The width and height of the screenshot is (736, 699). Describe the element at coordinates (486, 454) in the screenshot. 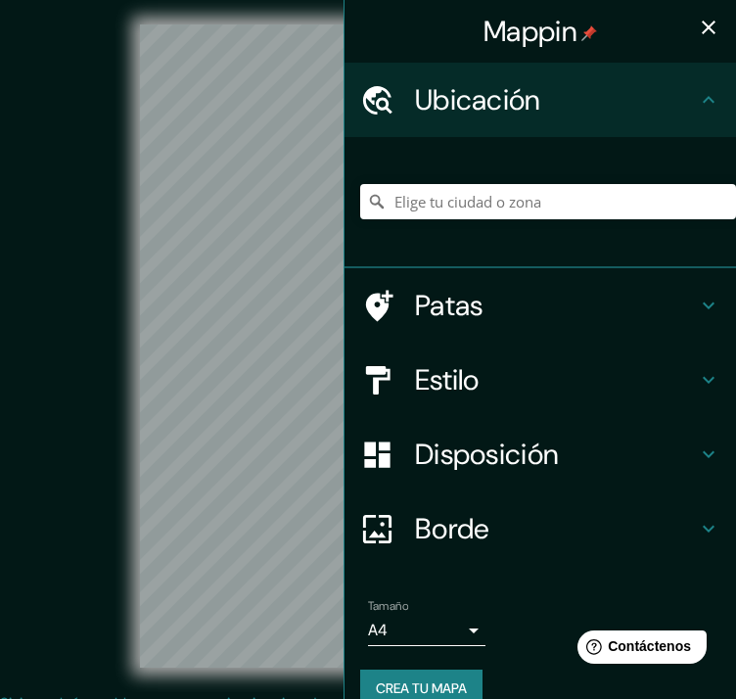

I see `font: Disposición` at that location.